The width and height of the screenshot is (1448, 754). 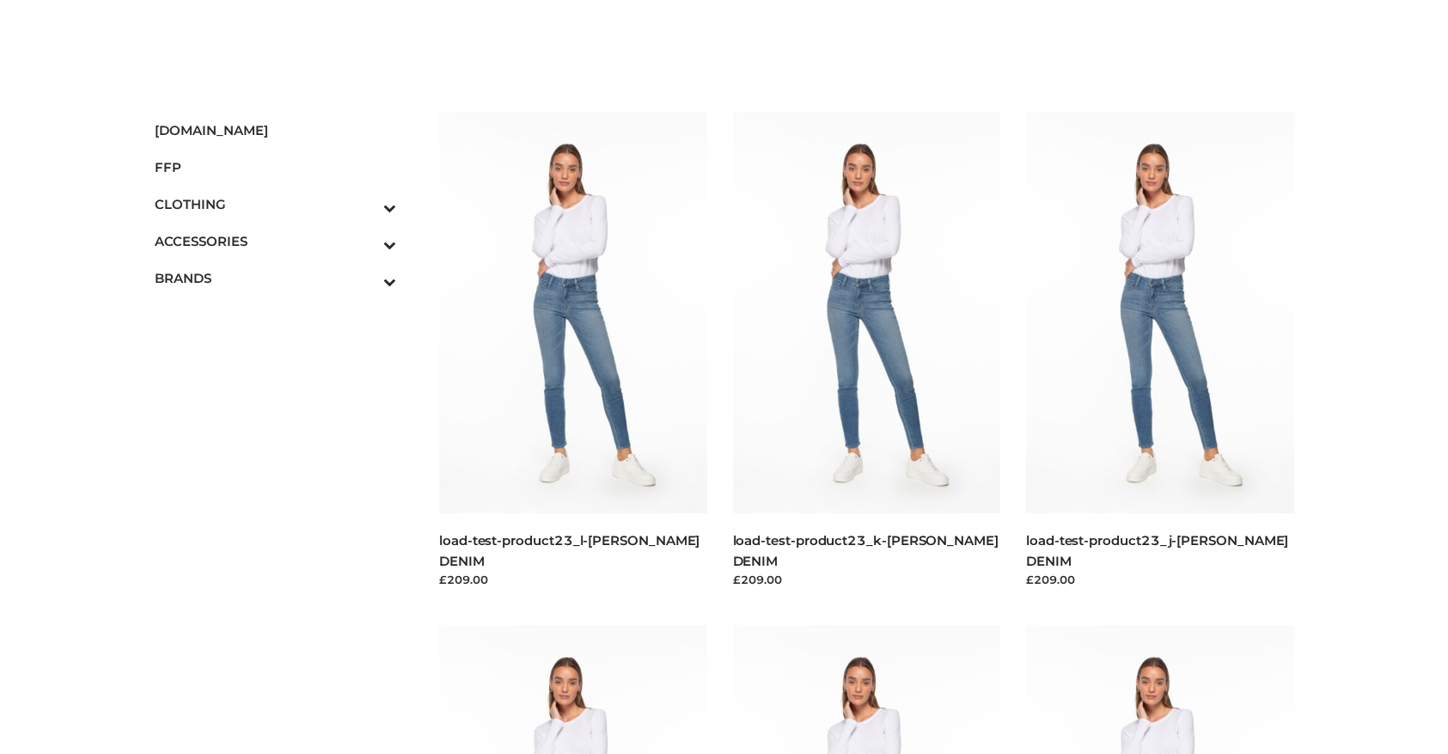 I want to click on span: CLOTHING, so click(x=276, y=204).